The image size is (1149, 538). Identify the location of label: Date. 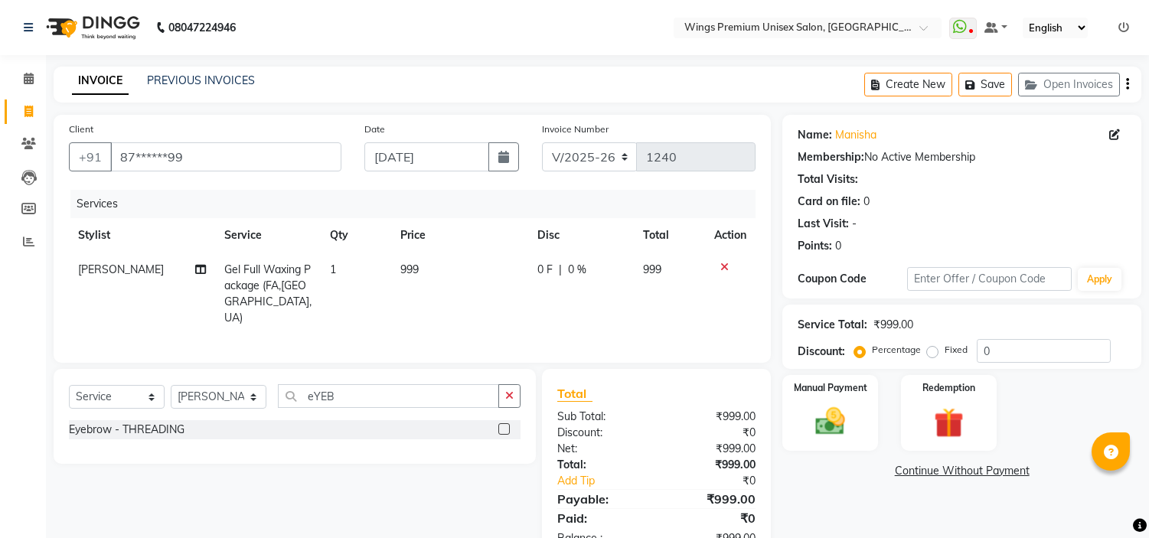
(374, 129).